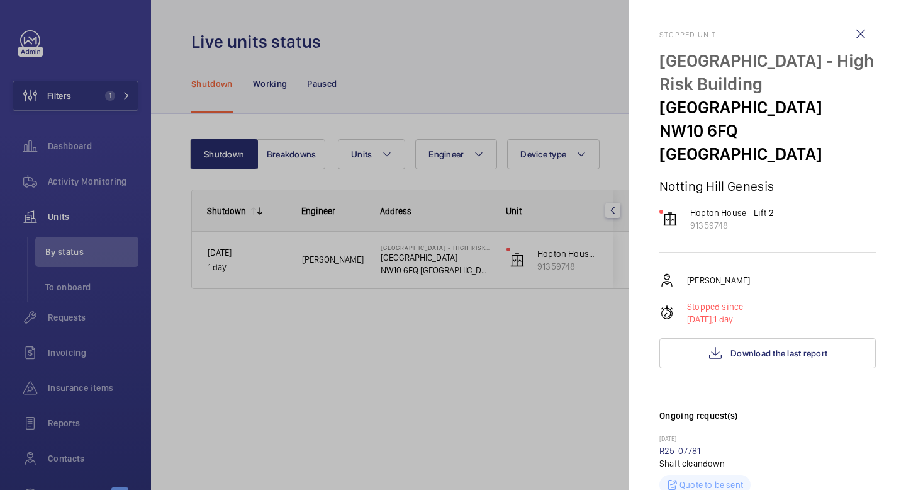  I want to click on p: Shaft cleandown, so click(768, 463).